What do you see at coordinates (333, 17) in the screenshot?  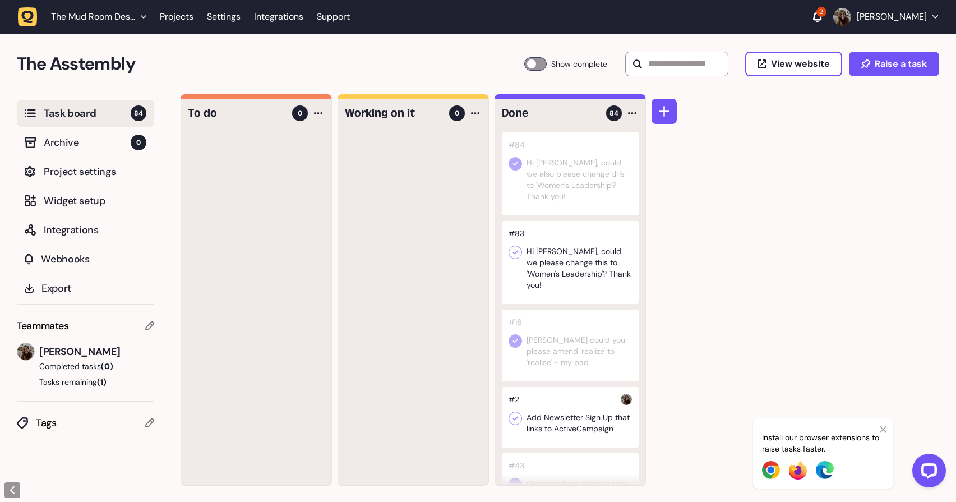 I see `a: Support` at bounding box center [333, 17].